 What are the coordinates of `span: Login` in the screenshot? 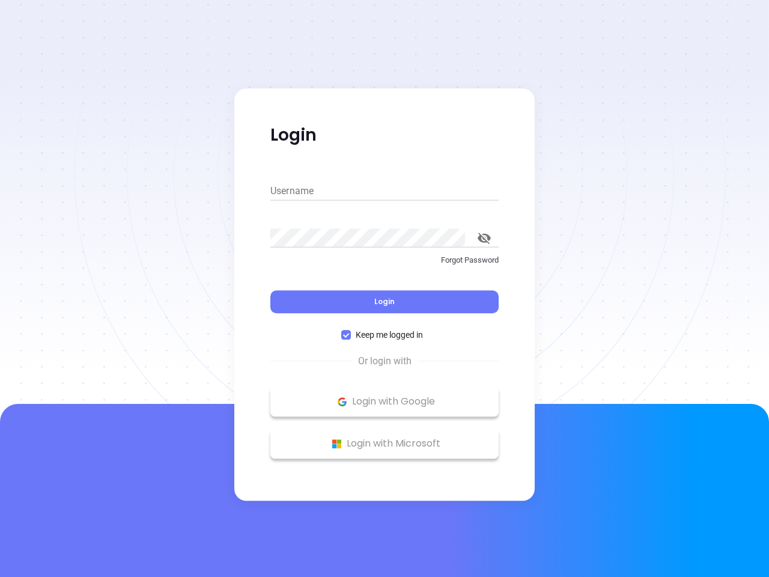 It's located at (385, 301).